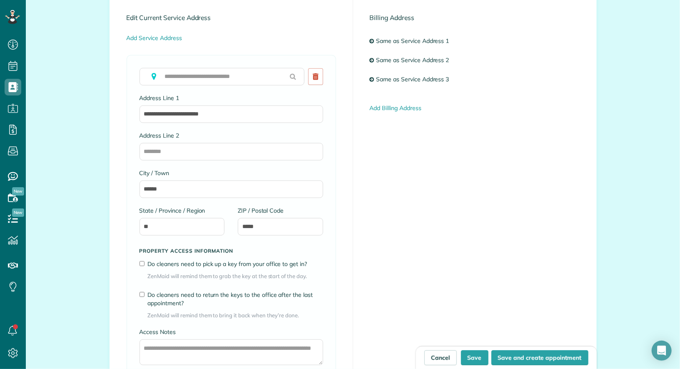 The width and height of the screenshot is (680, 369). Describe the element at coordinates (154, 38) in the screenshot. I see `a: Add Service Address` at that location.